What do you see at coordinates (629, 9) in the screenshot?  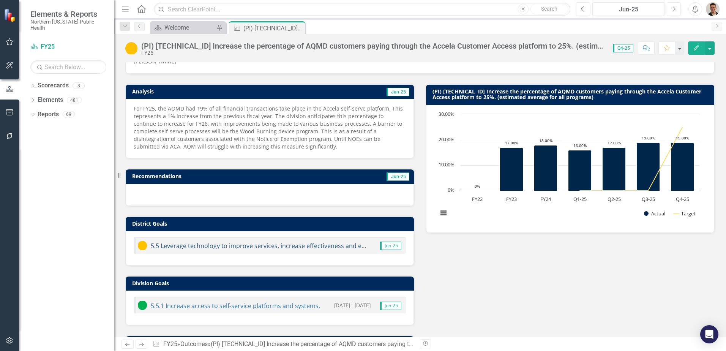 I see `button: Jun-25` at bounding box center [629, 9].